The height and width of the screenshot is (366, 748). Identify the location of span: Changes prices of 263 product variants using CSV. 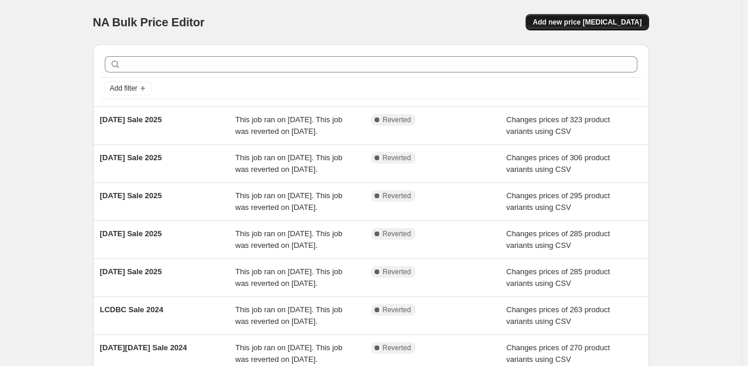
(557, 315).